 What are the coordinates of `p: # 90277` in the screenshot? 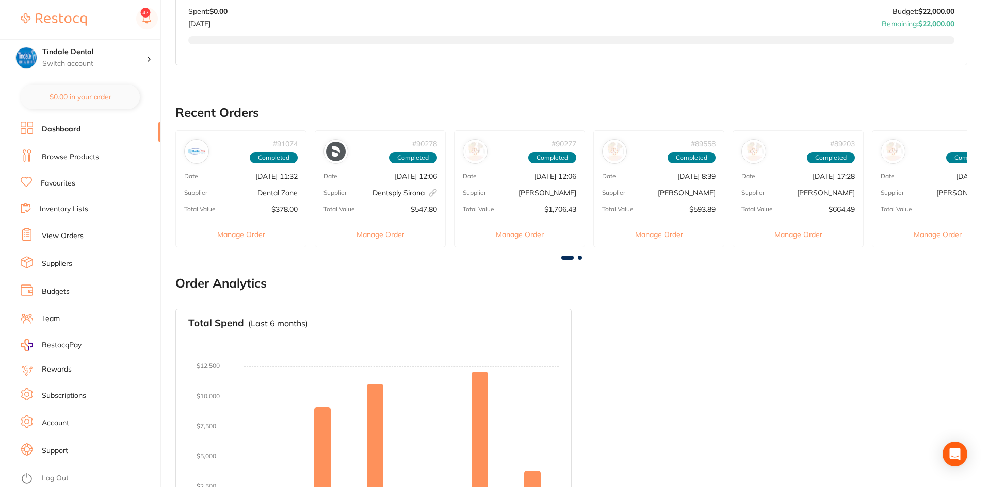 It's located at (564, 144).